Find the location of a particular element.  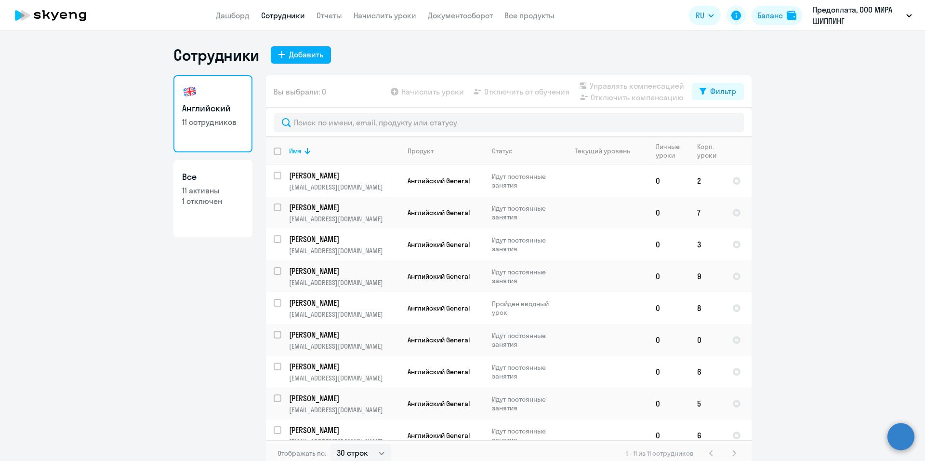

span: Отображать по: is located at coordinates (302, 453).